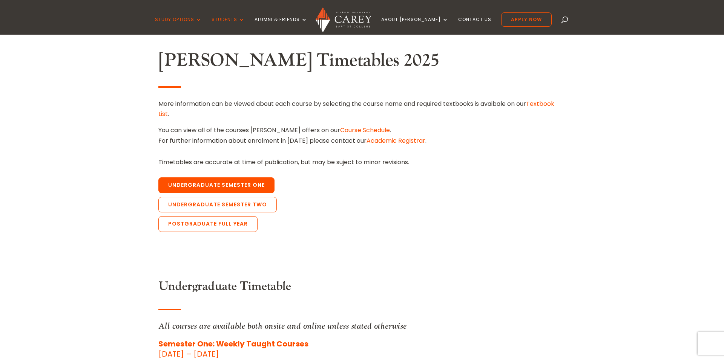 The width and height of the screenshot is (724, 360). Describe the element at coordinates (228, 26) in the screenshot. I see `a: Students` at that location.